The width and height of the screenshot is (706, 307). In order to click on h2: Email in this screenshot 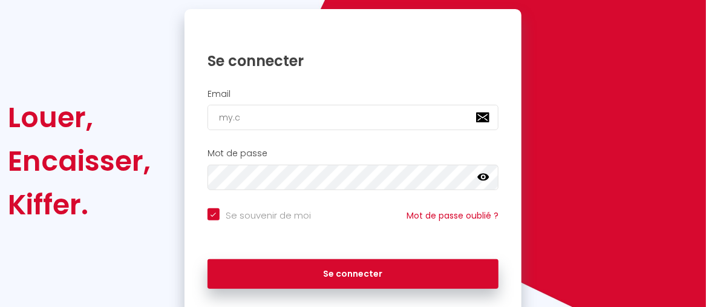, I will do `click(353, 94)`.